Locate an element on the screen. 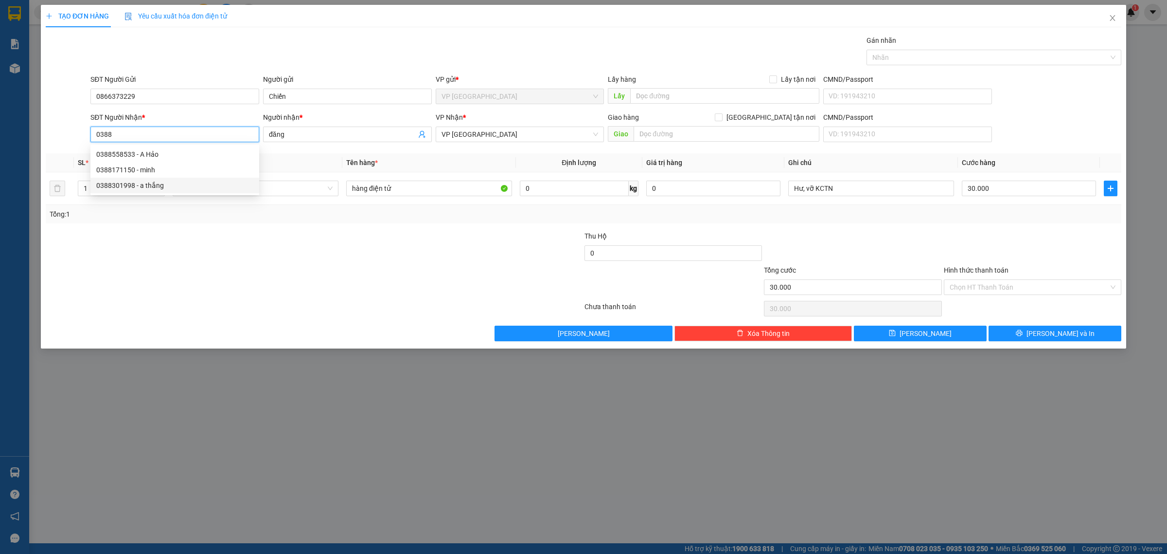 The width and height of the screenshot is (1167, 554). span: printer is located at coordinates (1020, 333).